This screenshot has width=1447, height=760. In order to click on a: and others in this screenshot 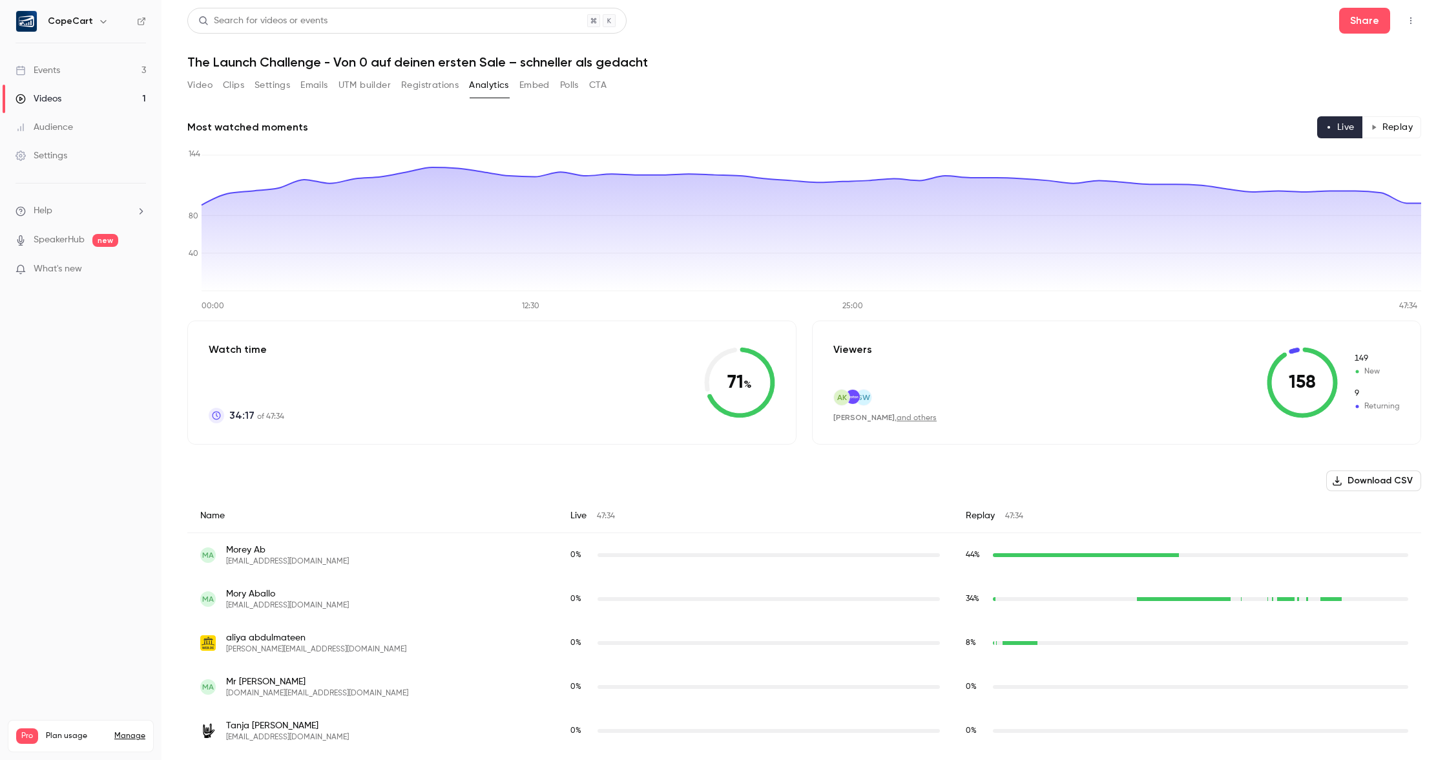, I will do `click(917, 418)`.